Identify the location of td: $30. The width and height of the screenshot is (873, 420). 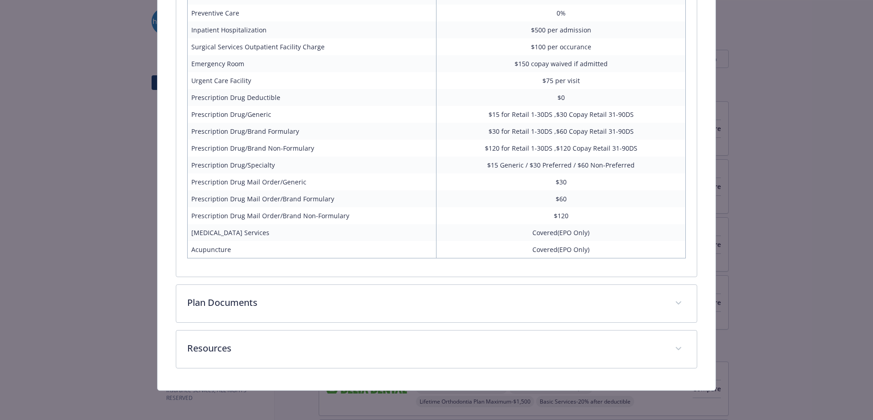
(561, 182).